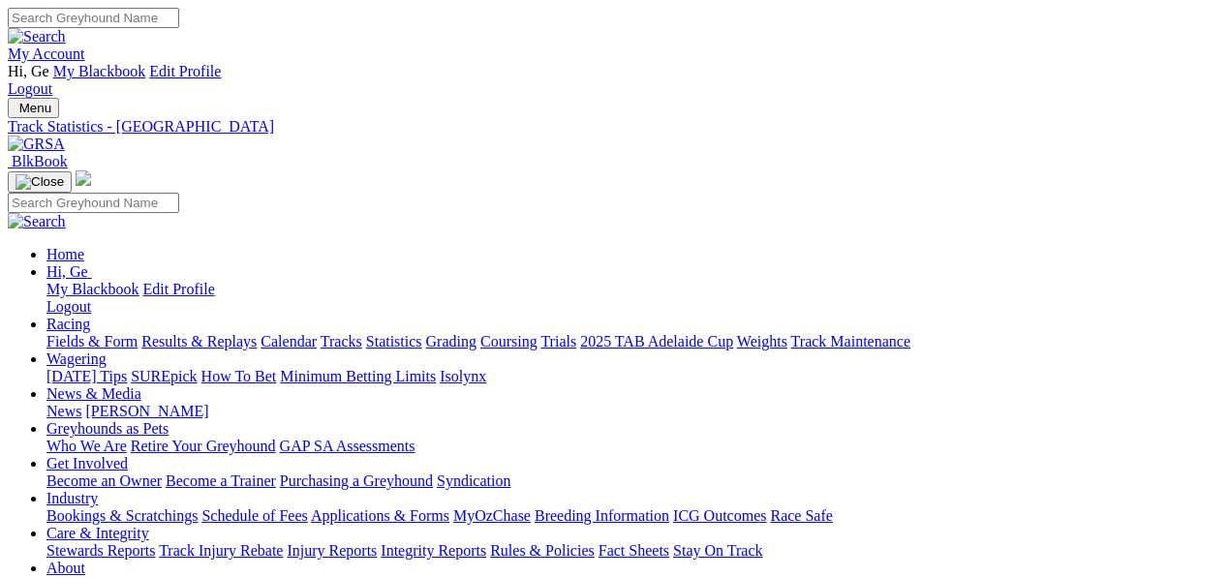 The width and height of the screenshot is (1230, 578). What do you see at coordinates (762, 341) in the screenshot?
I see `a: Weights` at bounding box center [762, 341].